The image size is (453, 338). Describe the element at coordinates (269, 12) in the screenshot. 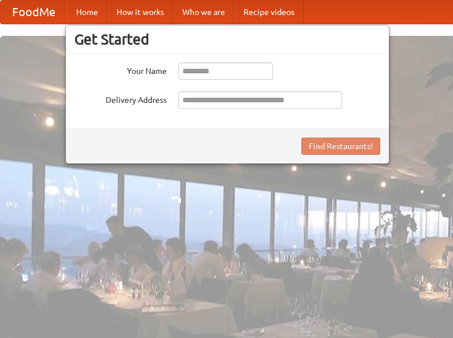

I see `a: Recipe videos` at that location.